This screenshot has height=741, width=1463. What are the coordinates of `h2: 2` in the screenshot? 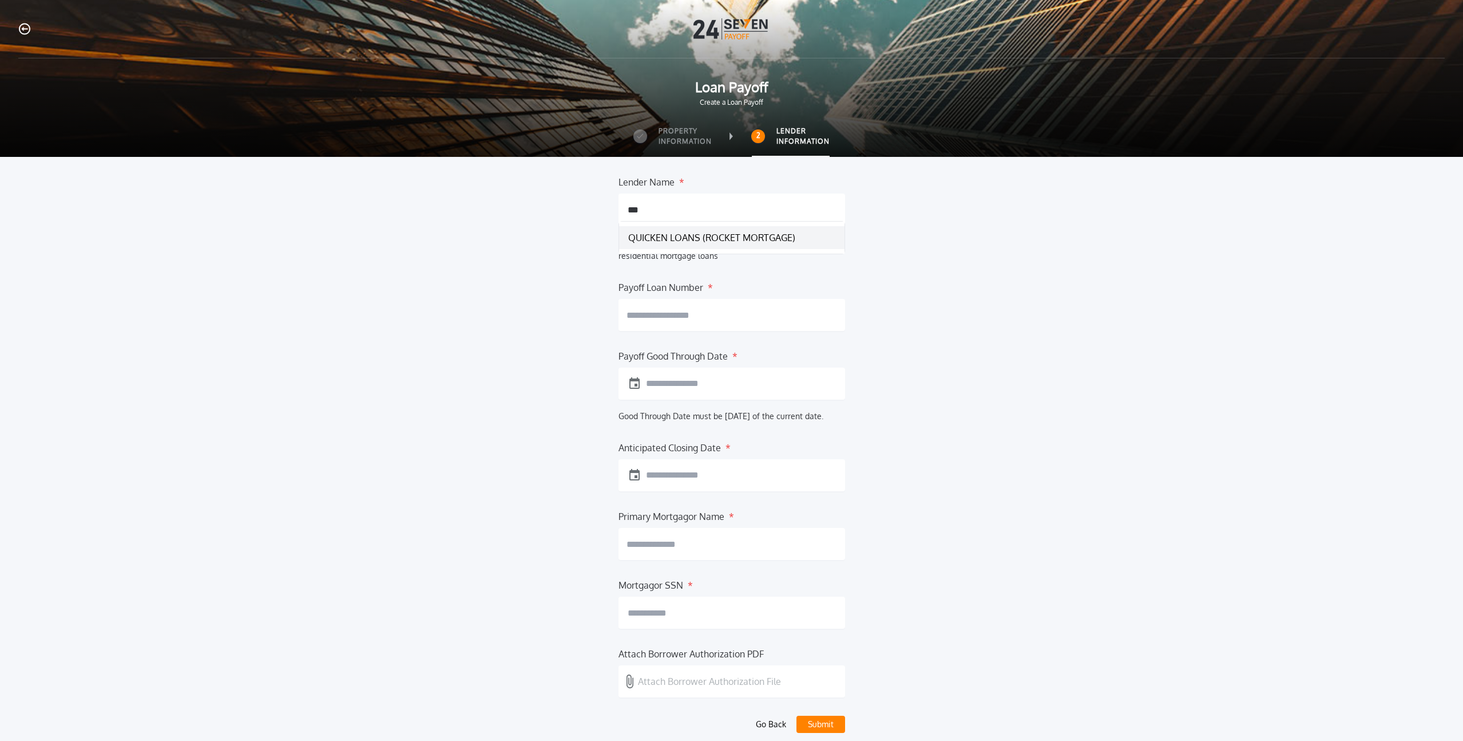 It's located at (758, 136).